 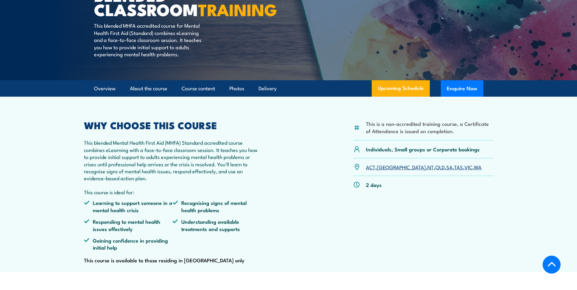 What do you see at coordinates (149, 40) in the screenshot?
I see `p: This blended MHFA accredited course for Mental Health First Aid (Standard) combines eLearning and...` at bounding box center [149, 40].